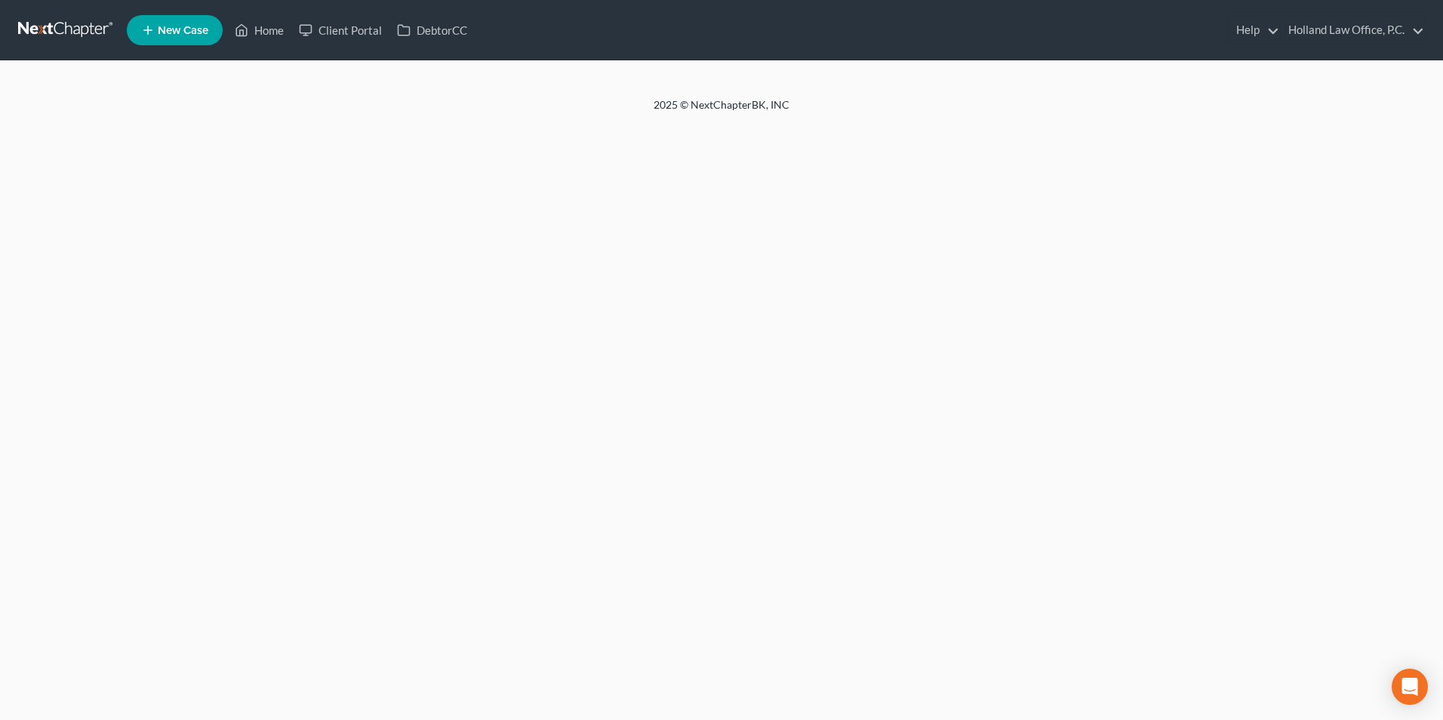 Image resolution: width=1443 pixels, height=720 pixels. I want to click on div: Open Intercom Messenger, so click(1410, 687).